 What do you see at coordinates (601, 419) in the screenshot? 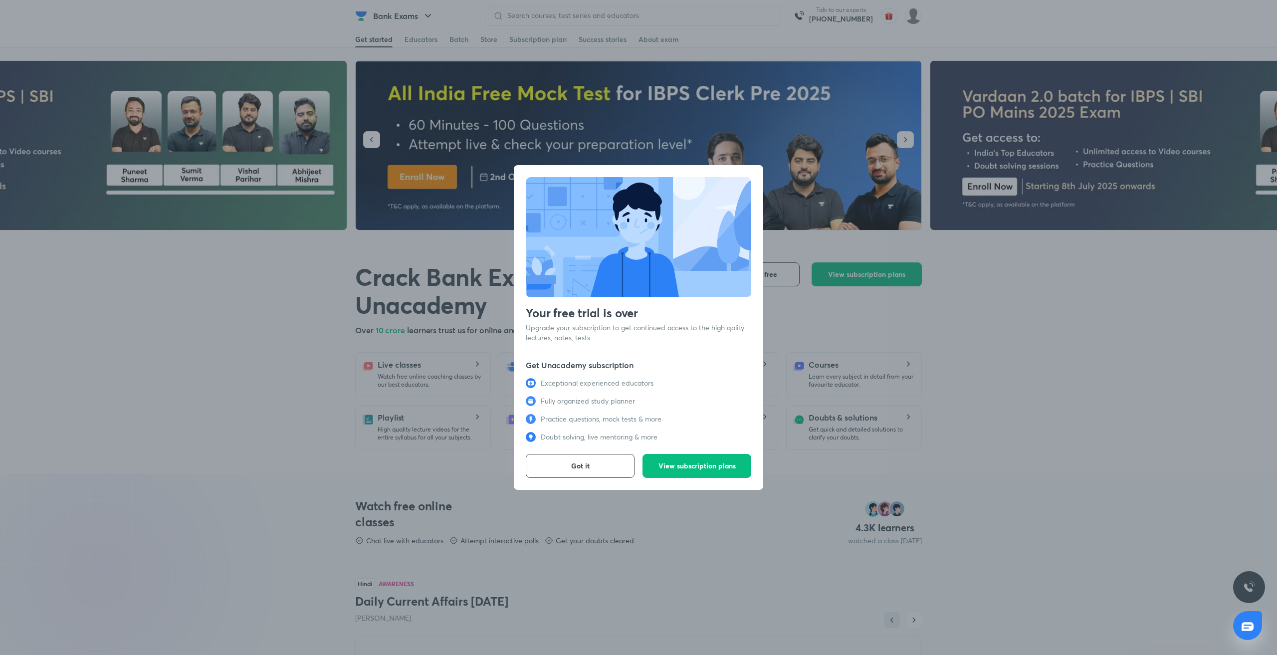
I see `p: Practice questions, mock tests & more` at bounding box center [601, 419].